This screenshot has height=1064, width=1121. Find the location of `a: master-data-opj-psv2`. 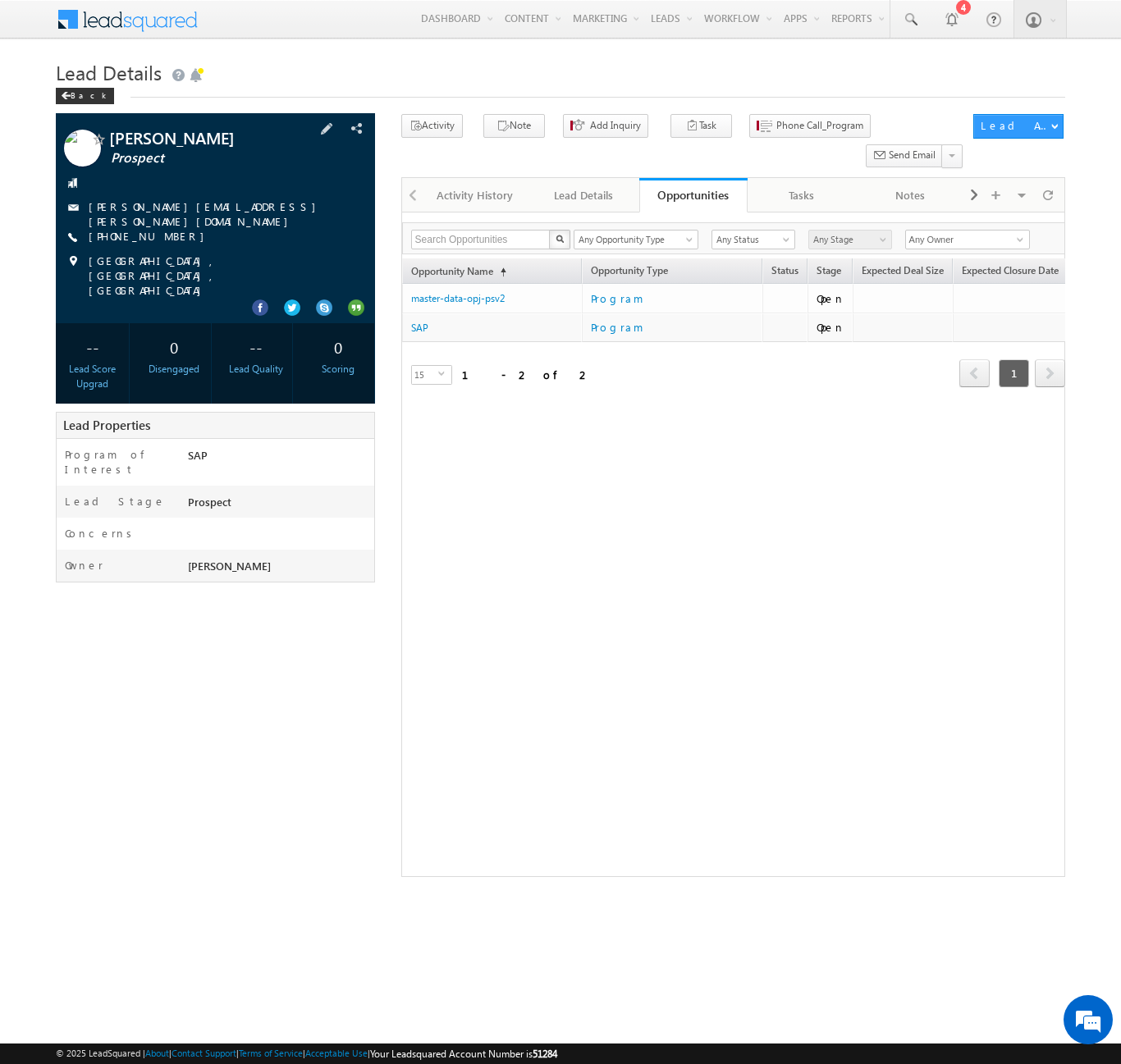

a: master-data-opj-psv2 is located at coordinates (458, 298).